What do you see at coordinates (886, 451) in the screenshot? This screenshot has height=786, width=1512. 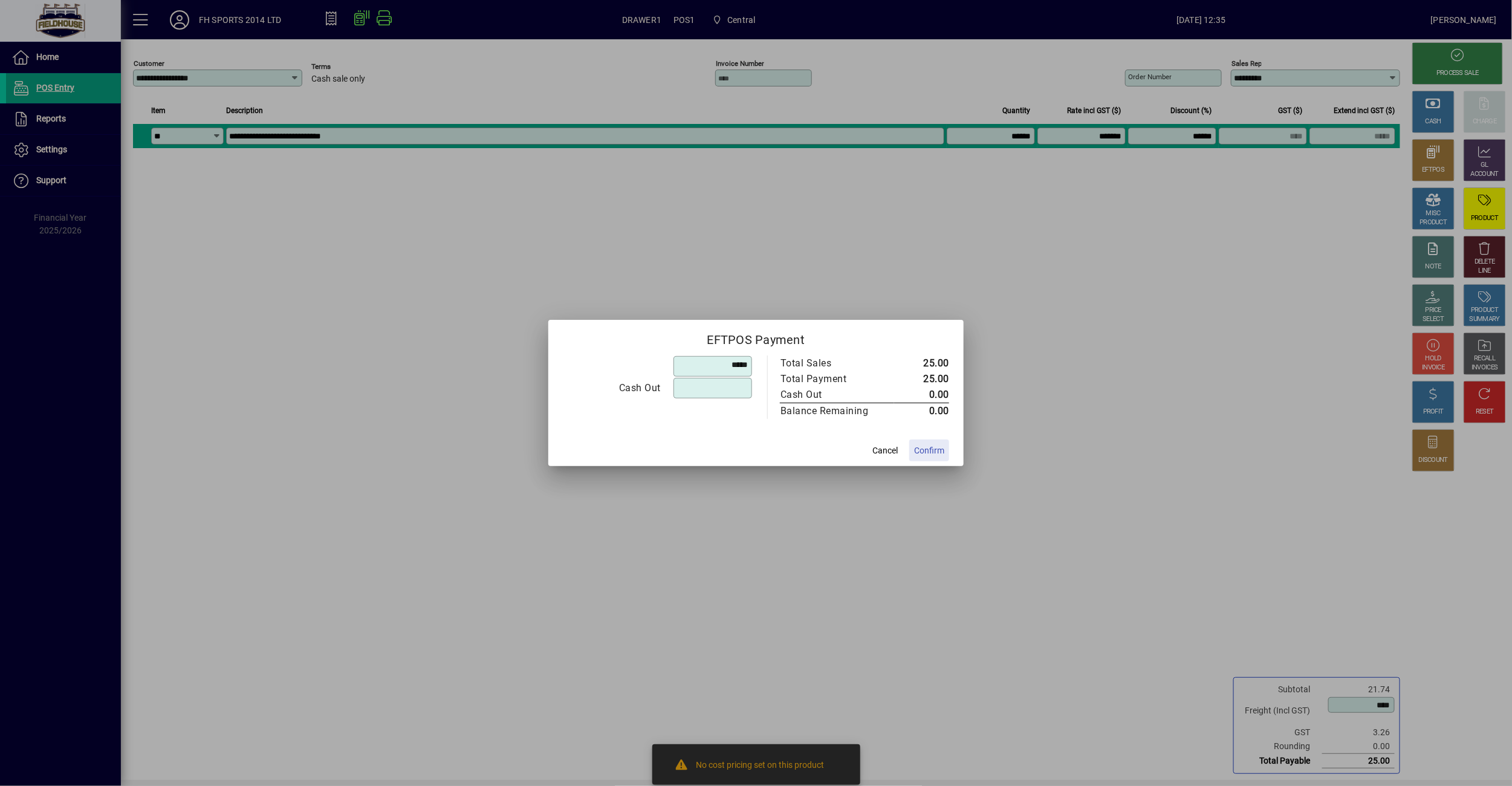 I see `button: Cancel` at bounding box center [886, 451].